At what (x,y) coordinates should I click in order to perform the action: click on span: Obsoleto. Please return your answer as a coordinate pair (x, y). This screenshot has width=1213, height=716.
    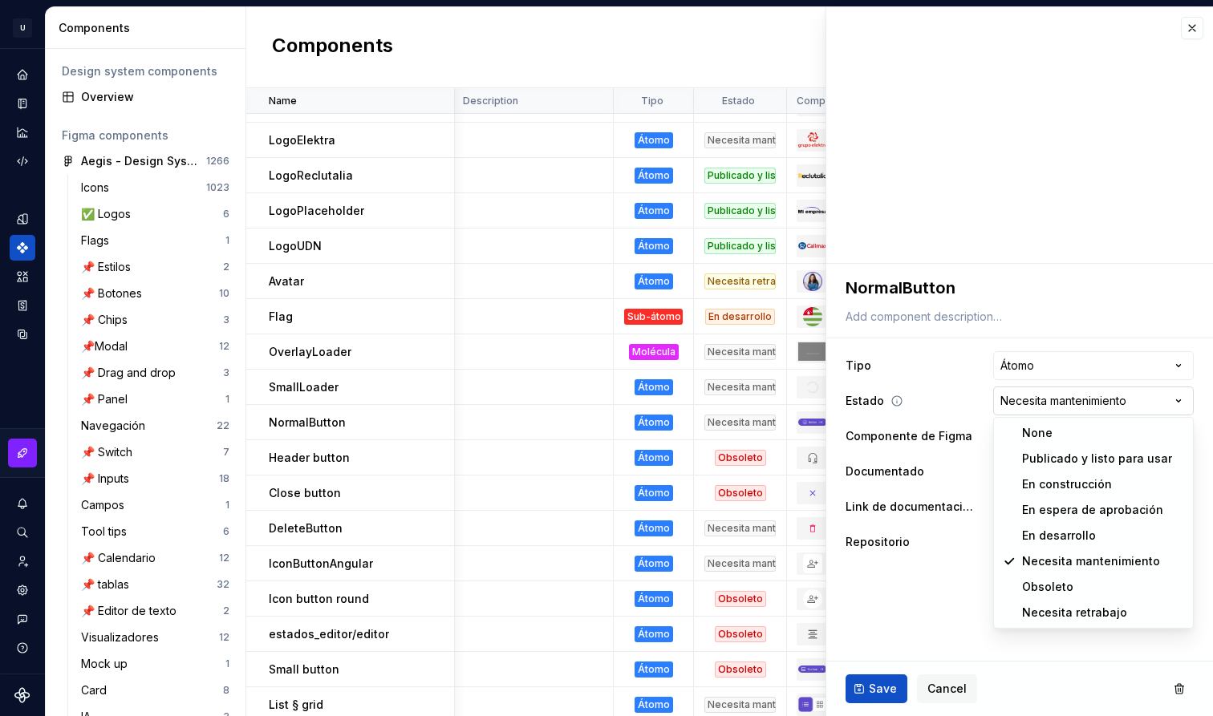
    Looking at the image, I should click on (1048, 586).